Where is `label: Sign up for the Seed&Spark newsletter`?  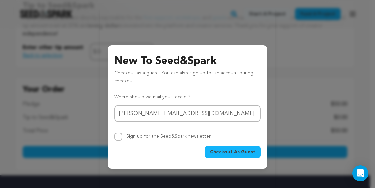
label: Sign up for the Seed&Spark newsletter is located at coordinates (169, 136).